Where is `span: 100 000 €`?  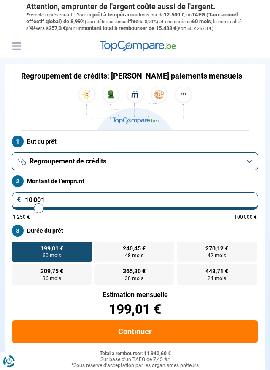
span: 100 000 € is located at coordinates (246, 217).